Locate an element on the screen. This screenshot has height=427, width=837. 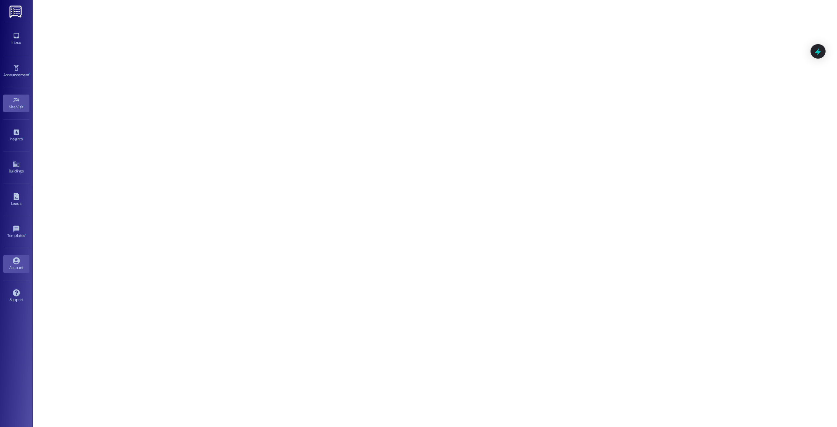
a: Inbox is located at coordinates (16, 39).